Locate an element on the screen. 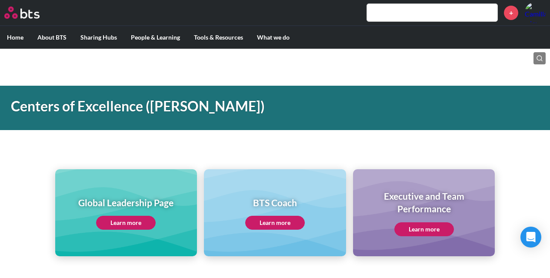  div: Open Intercom Messenger is located at coordinates (531, 237).